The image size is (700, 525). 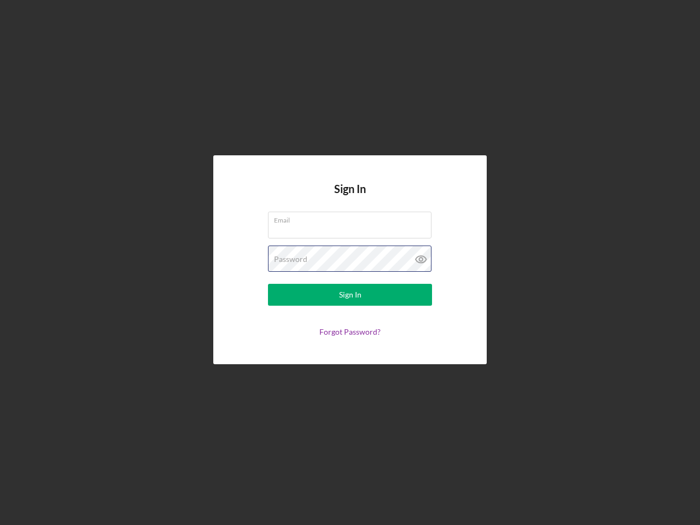 What do you see at coordinates (353, 218) in the screenshot?
I see `label: Email` at bounding box center [353, 218].